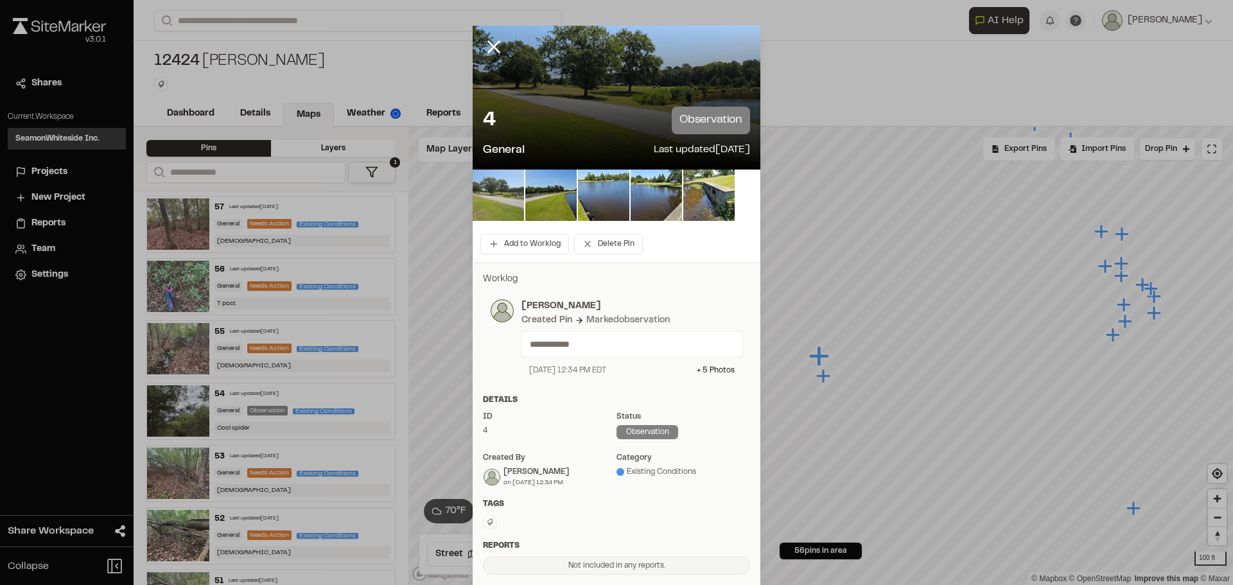 The image size is (1233, 585). I want to click on div: Marked observation, so click(628, 320).